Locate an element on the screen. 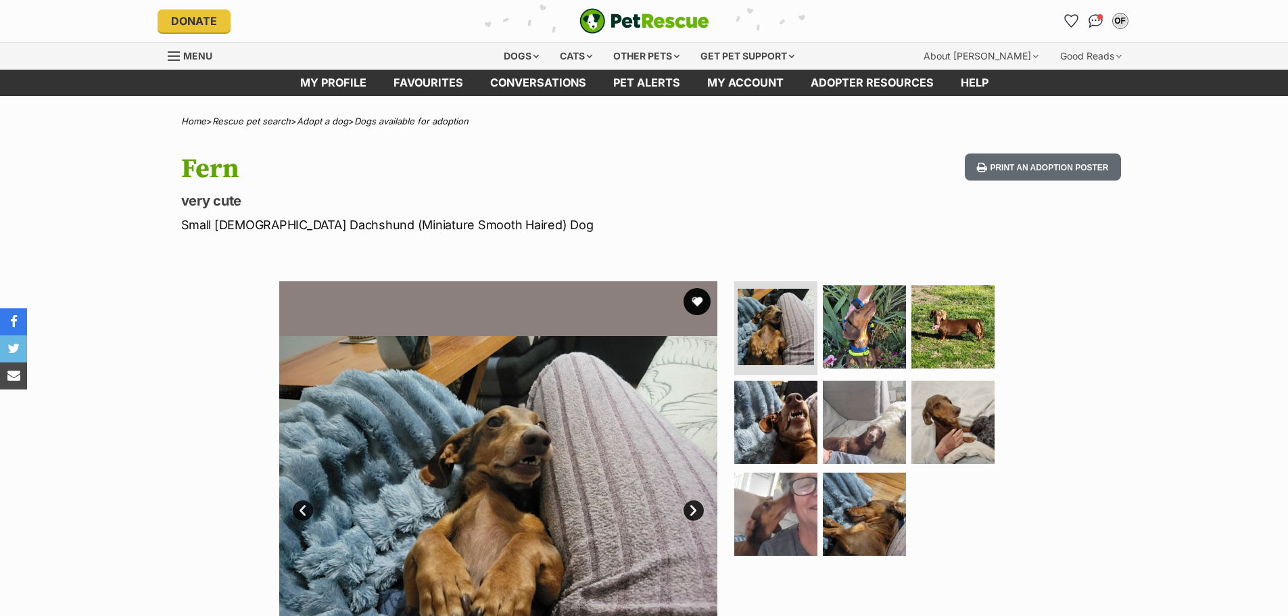  a: Help is located at coordinates (974, 83).